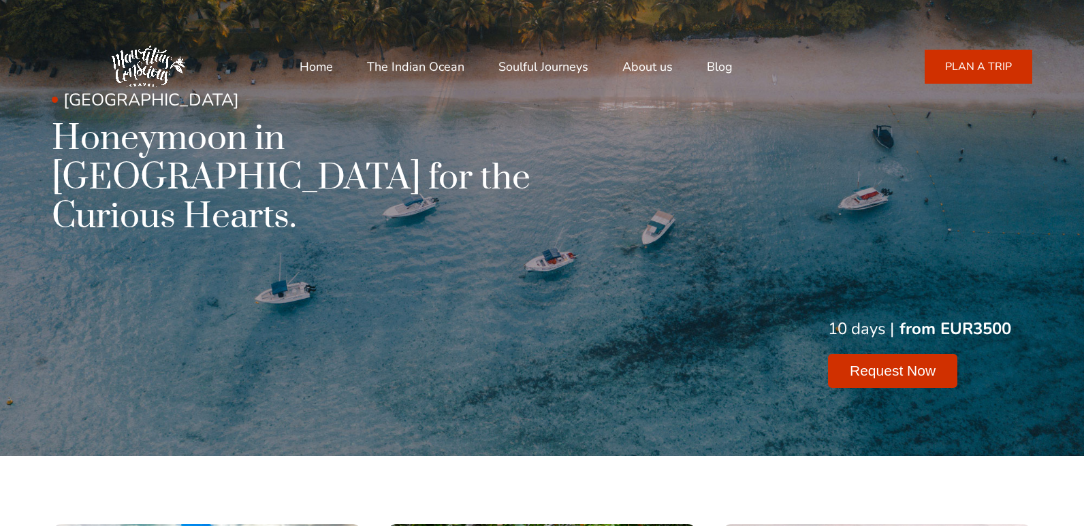  Describe the element at coordinates (415, 67) in the screenshot. I see `a: The Indian Ocean` at that location.